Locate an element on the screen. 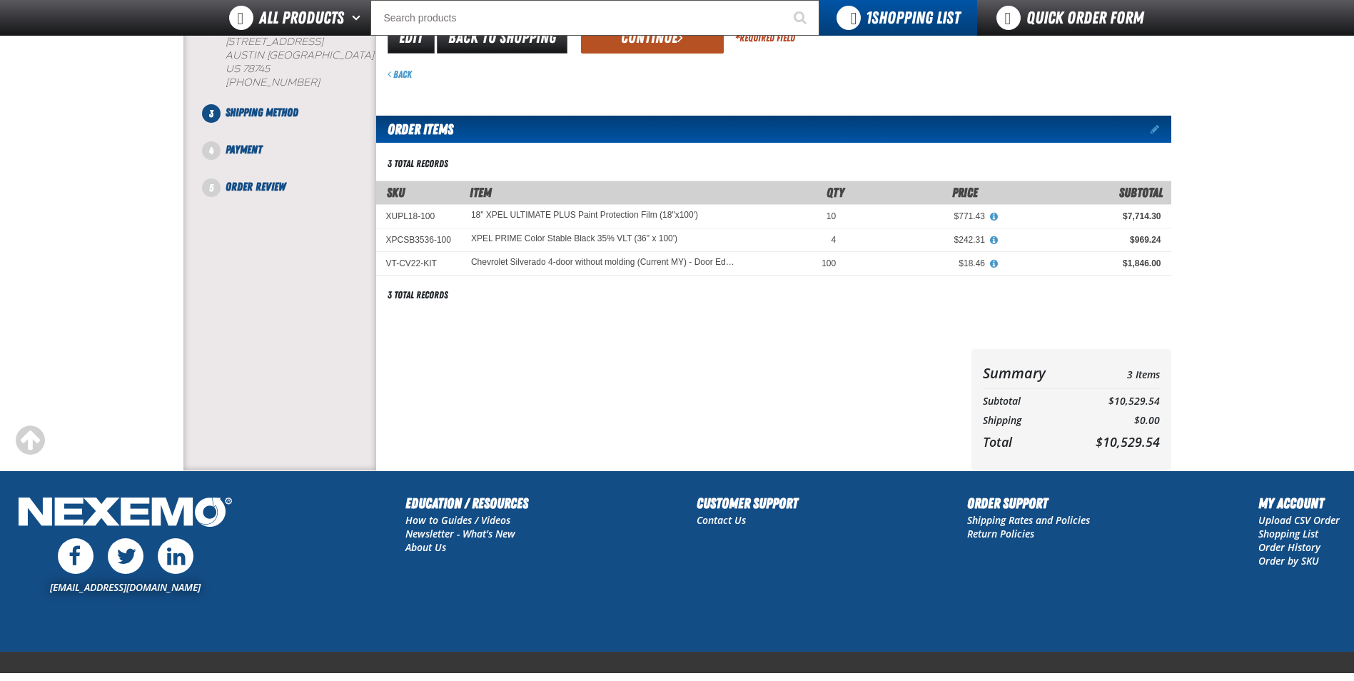 The width and height of the screenshot is (1354, 681). button: View All Prices for Chevrolet Silverado 4-door without molding (Current MY) - Door Edge/Cup Kit P... is located at coordinates (994, 264).